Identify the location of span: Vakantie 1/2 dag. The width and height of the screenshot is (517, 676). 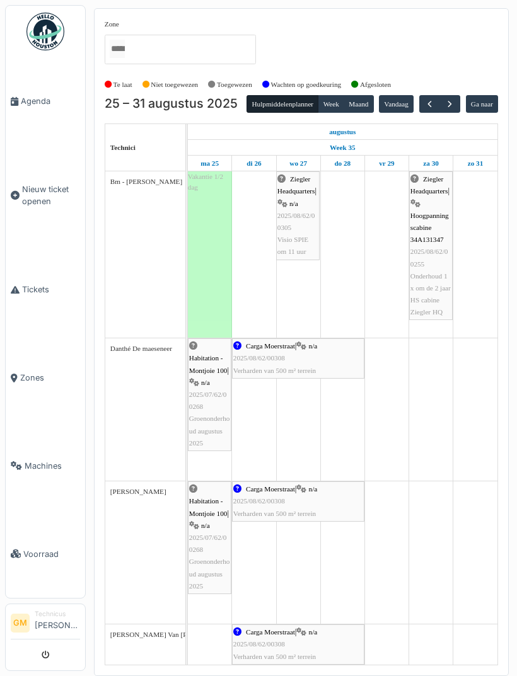
(205, 181).